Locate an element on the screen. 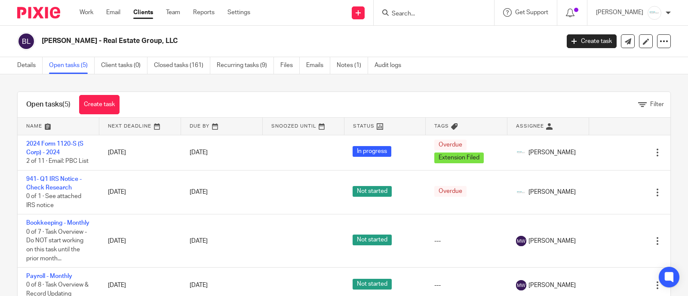  a: Work is located at coordinates (86, 12).